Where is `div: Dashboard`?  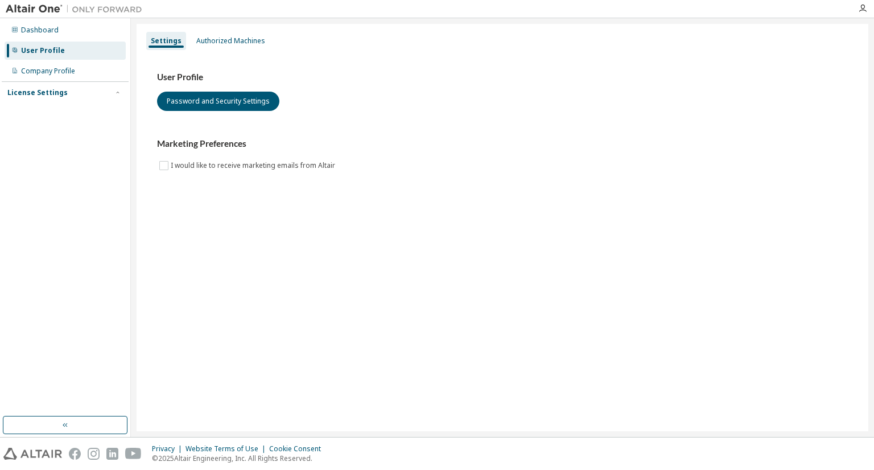
div: Dashboard is located at coordinates (40, 30).